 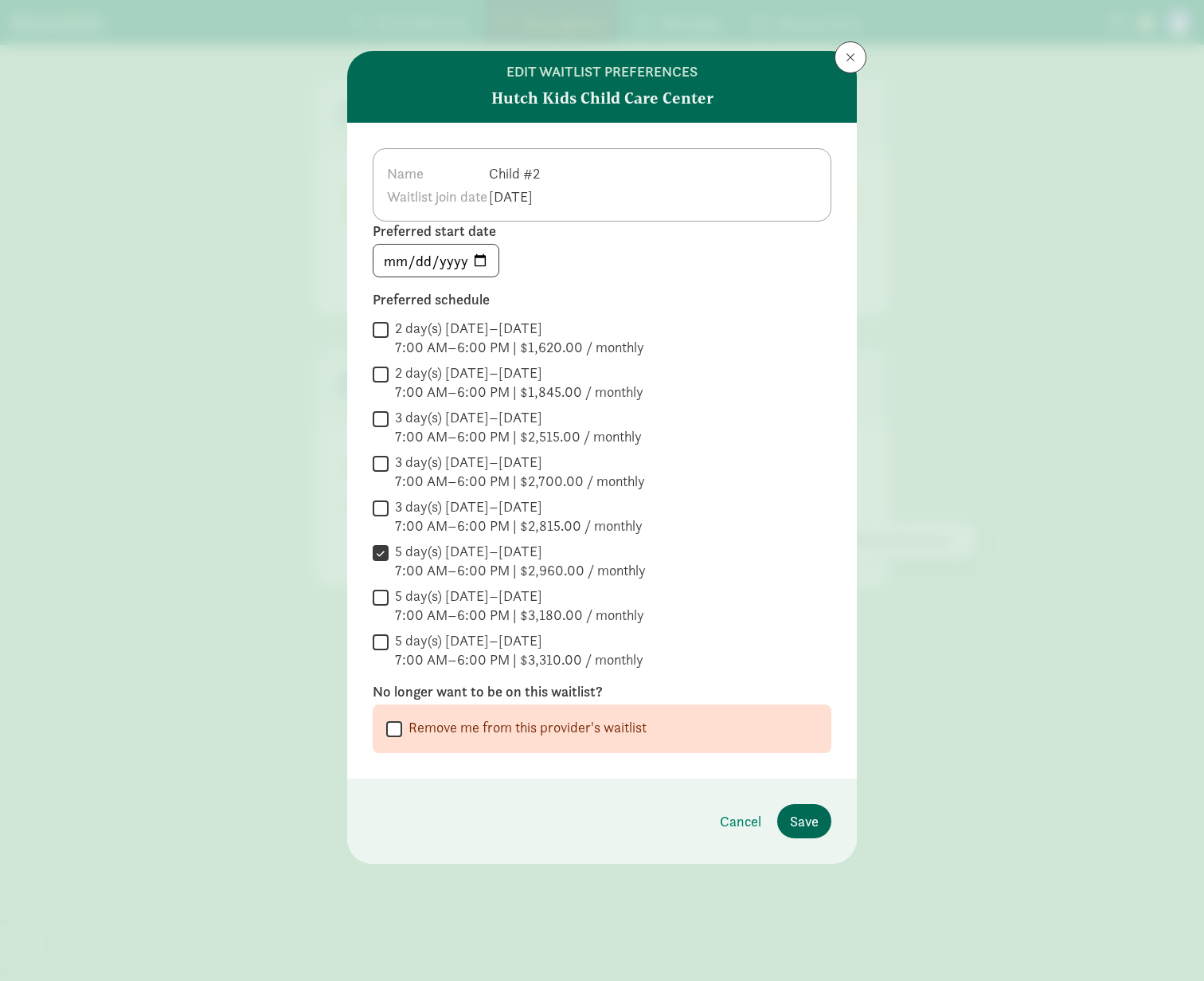 What do you see at coordinates (437, 173) in the screenshot?
I see `th: Name` at bounding box center [437, 173].